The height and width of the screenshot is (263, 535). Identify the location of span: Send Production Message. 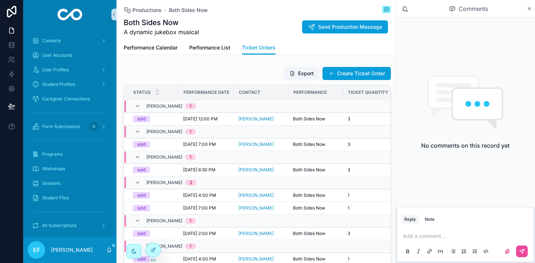
(350, 27).